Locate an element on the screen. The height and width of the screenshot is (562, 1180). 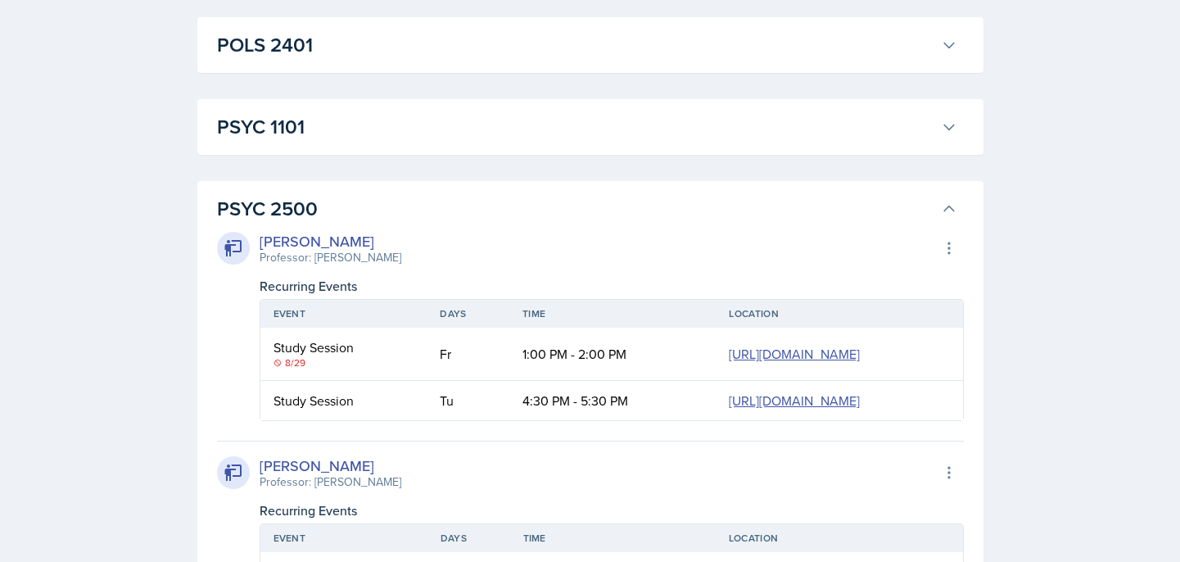
h3: PSYC 1101 is located at coordinates (576, 127).